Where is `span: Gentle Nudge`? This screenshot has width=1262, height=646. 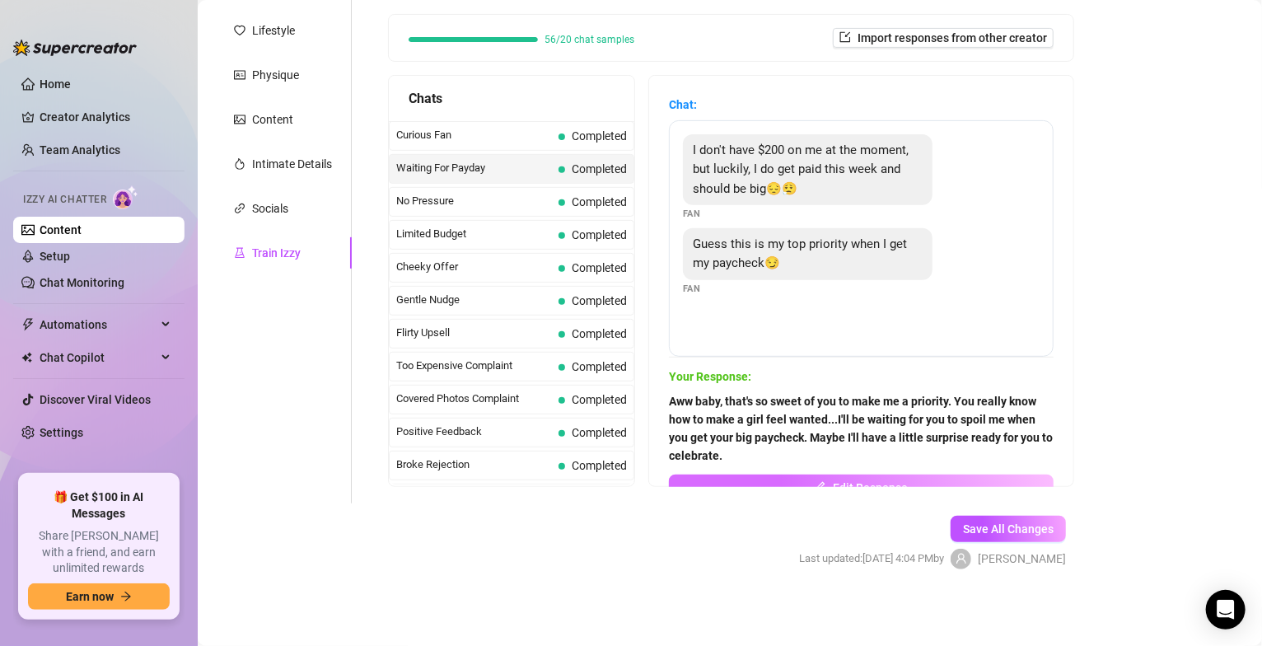
span: Gentle Nudge is located at coordinates (474, 300).